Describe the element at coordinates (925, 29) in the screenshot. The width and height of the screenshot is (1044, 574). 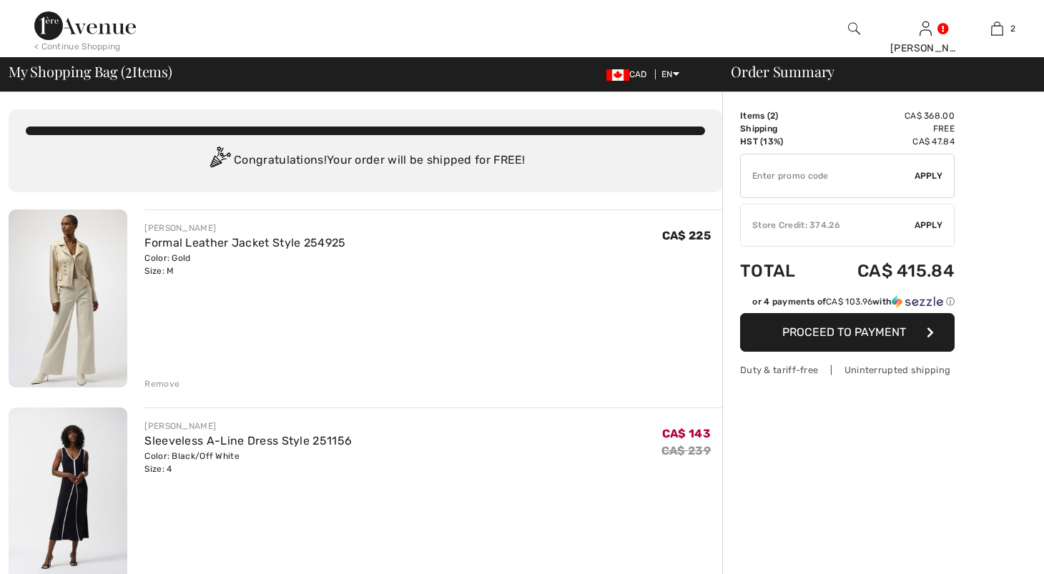
I see `img: My Info` at that location.